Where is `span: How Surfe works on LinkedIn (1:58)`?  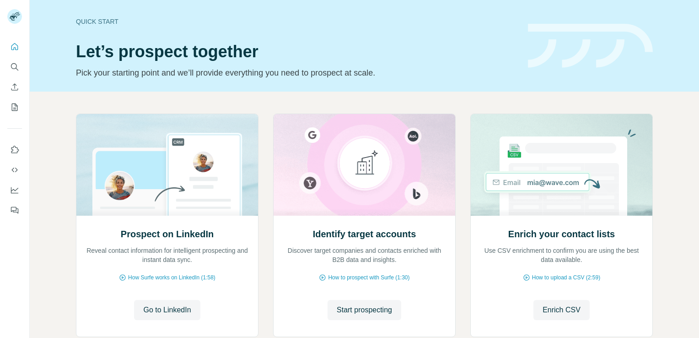
span: How Surfe works on LinkedIn (1:58) is located at coordinates (172, 277).